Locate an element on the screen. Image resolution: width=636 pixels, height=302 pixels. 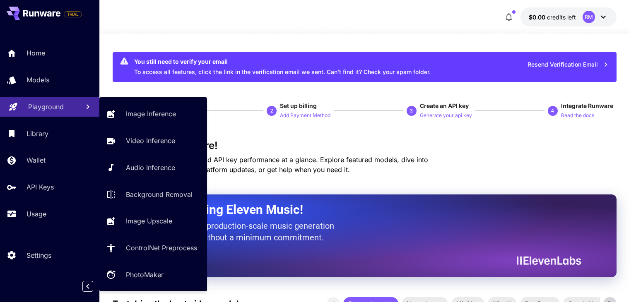
a: PhotoMaker is located at coordinates (153, 275).